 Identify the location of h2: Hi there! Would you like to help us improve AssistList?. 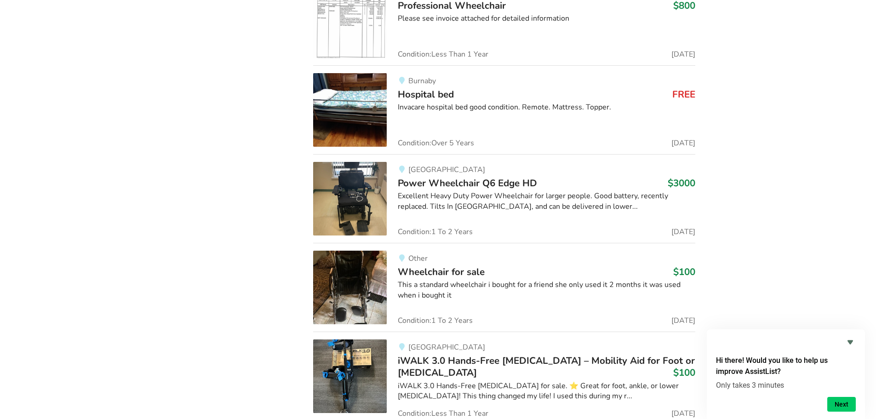
(786, 366).